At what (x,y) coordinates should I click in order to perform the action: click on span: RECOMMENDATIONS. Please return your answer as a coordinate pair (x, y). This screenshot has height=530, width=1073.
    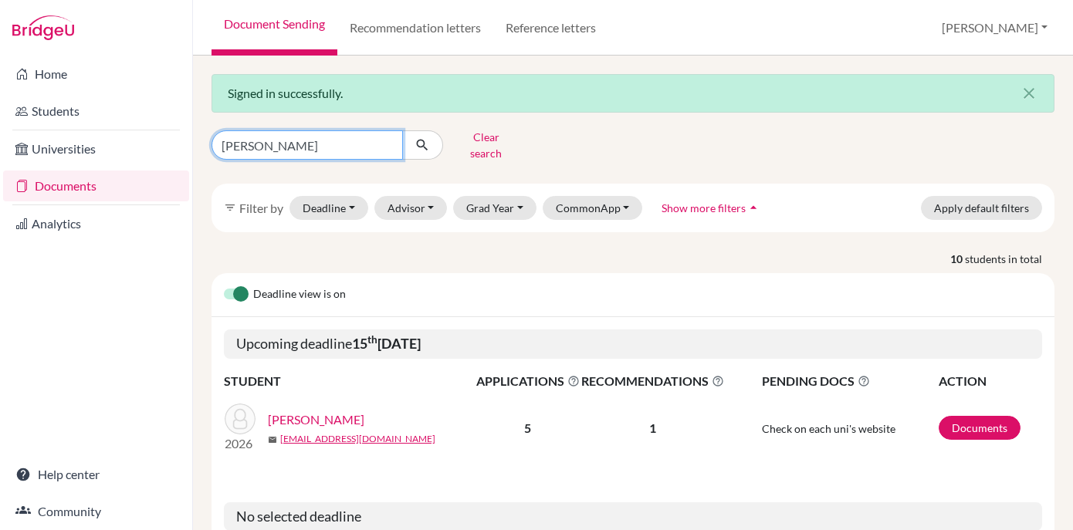
    Looking at the image, I should click on (652, 381).